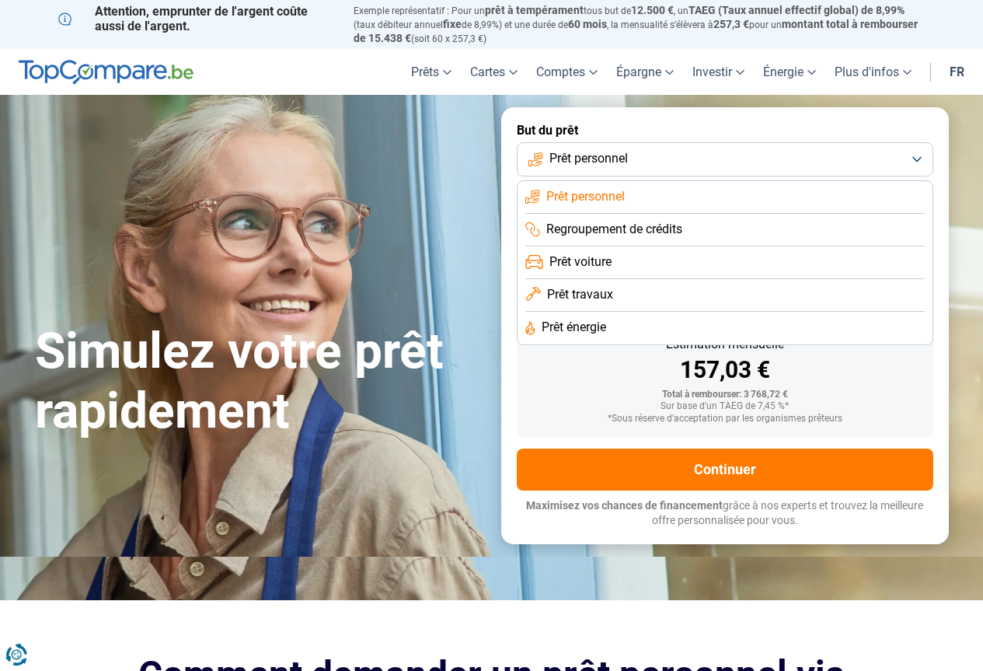 This screenshot has height=671, width=983. What do you see at coordinates (725, 159) in the screenshot?
I see `button: Prêt personnel` at bounding box center [725, 159].